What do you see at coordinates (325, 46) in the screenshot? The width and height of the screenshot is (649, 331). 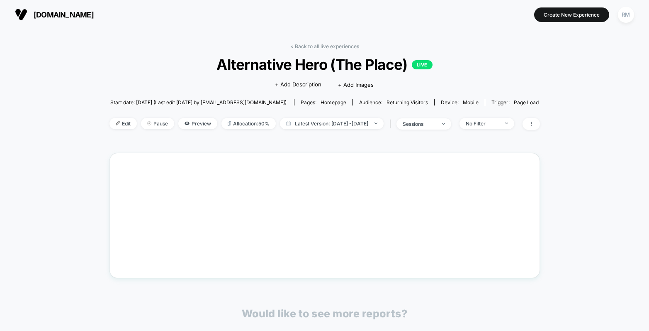 I see `a: < Back to all live experiences` at bounding box center [325, 46].